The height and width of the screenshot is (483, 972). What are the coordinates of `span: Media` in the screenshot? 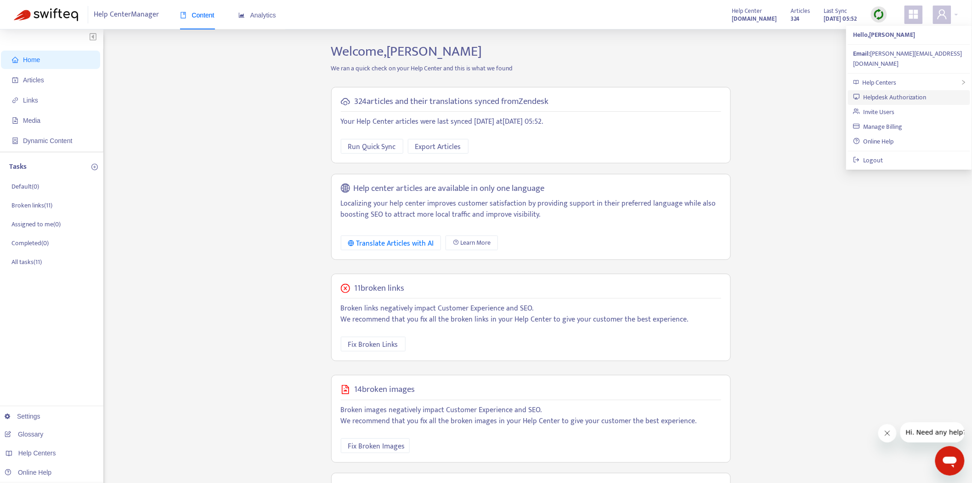 It's located at (32, 120).